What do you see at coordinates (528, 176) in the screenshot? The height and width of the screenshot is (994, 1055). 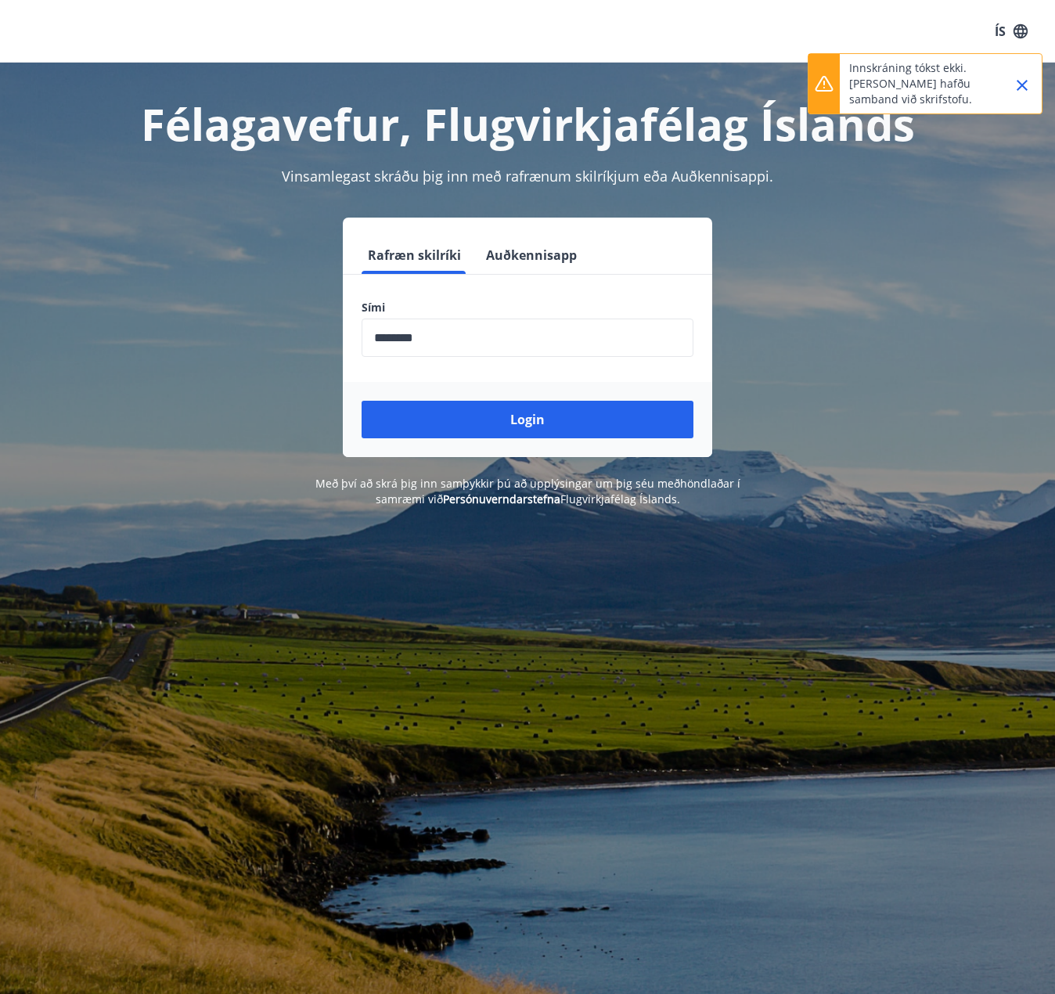 I see `span: Vinsamlegast skráðu þig inn með rafrænum skilríkjum eða Auðkennisappi.` at bounding box center [528, 176].